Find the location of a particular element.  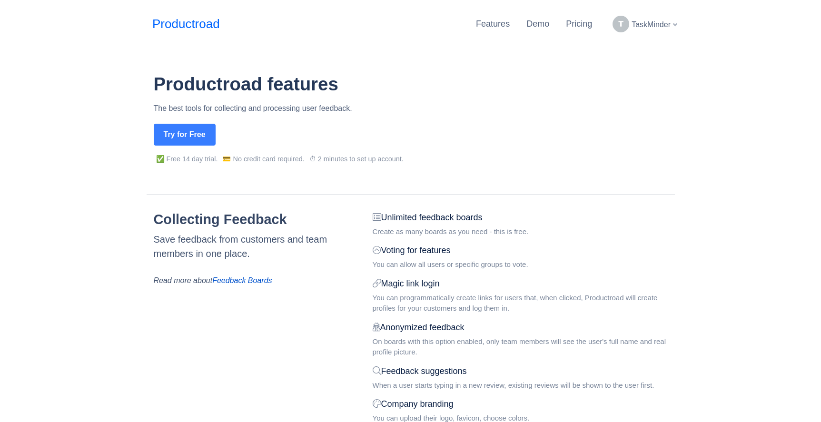

span: TaskMinder is located at coordinates (651, 24).